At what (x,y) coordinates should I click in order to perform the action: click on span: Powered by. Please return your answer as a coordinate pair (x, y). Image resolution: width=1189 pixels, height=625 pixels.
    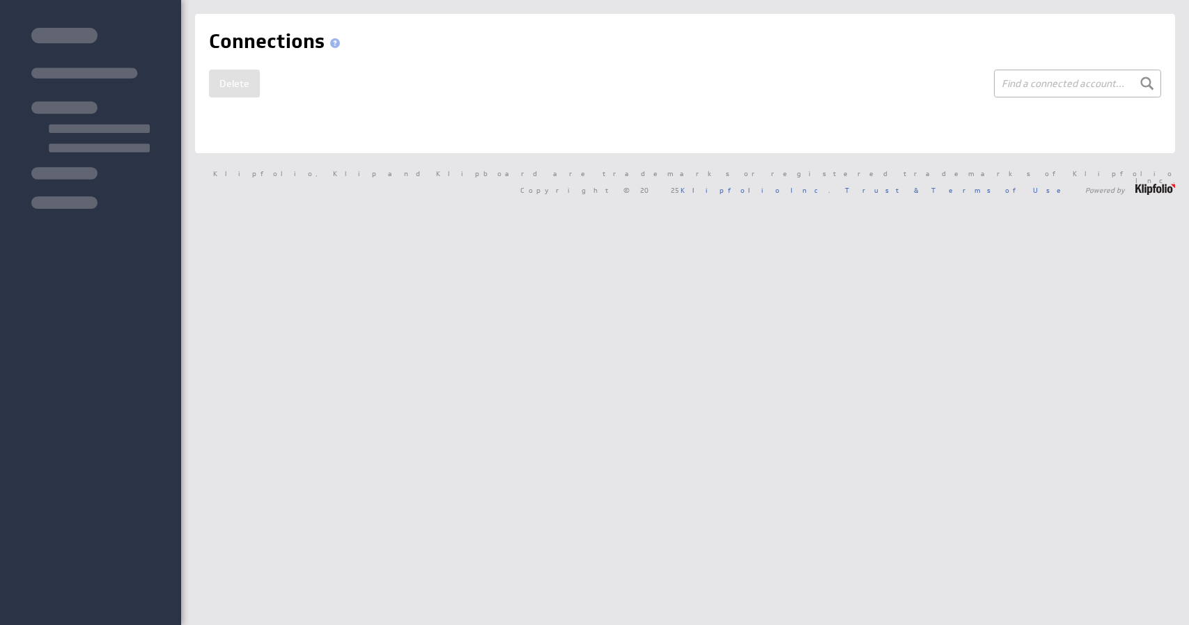
    Looking at the image, I should click on (1104, 190).